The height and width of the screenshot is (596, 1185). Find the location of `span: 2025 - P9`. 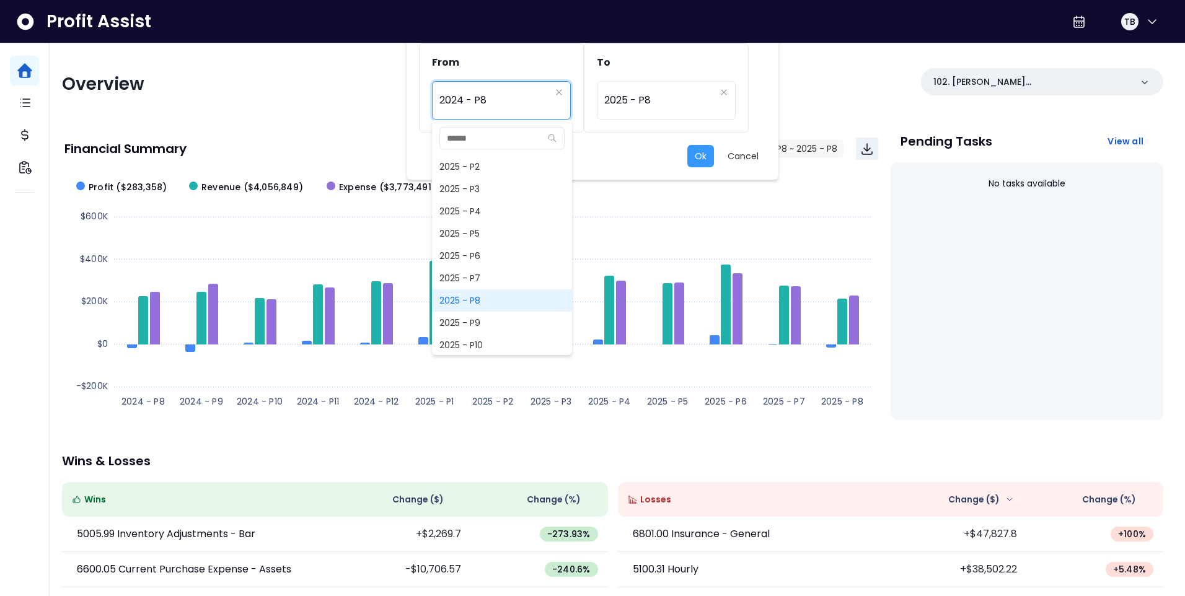

span: 2025 - P9 is located at coordinates (502, 323).